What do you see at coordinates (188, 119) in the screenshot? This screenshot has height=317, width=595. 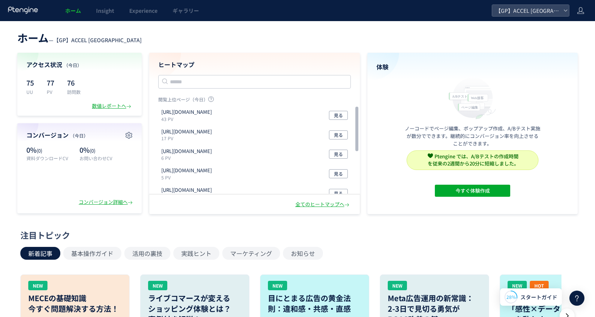 I see `p: 43 PV` at bounding box center [188, 119].